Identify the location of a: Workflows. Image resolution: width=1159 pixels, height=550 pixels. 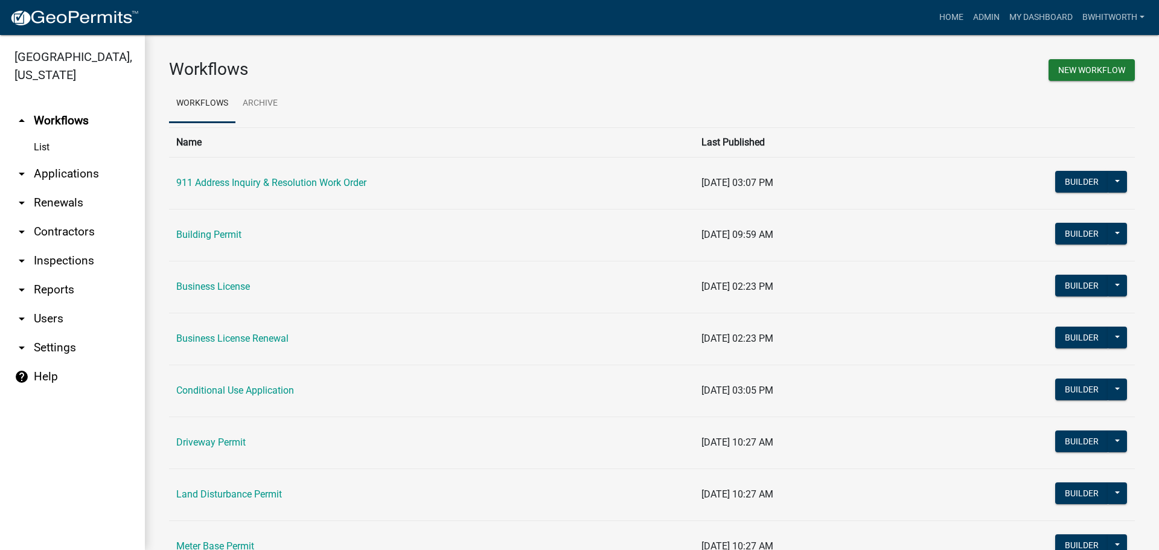
(202, 104).